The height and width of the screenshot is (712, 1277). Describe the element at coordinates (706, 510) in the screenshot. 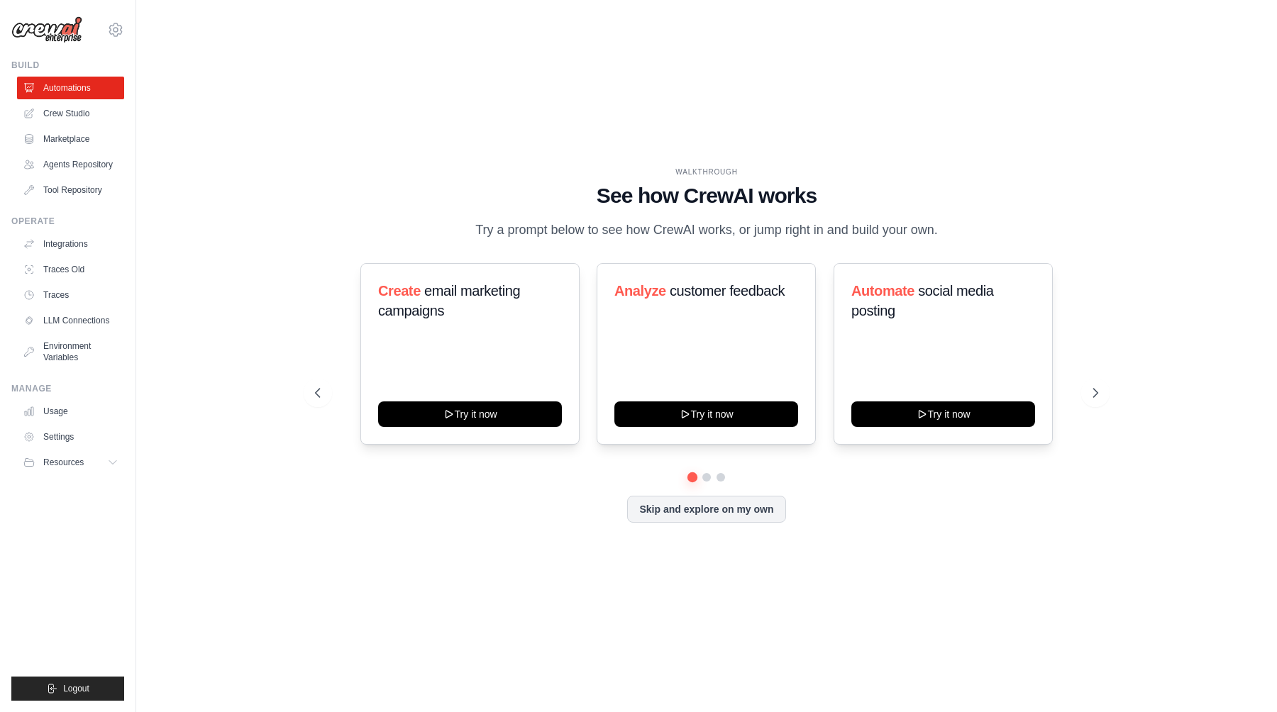

I see `button: Skip and explore on my own` at that location.